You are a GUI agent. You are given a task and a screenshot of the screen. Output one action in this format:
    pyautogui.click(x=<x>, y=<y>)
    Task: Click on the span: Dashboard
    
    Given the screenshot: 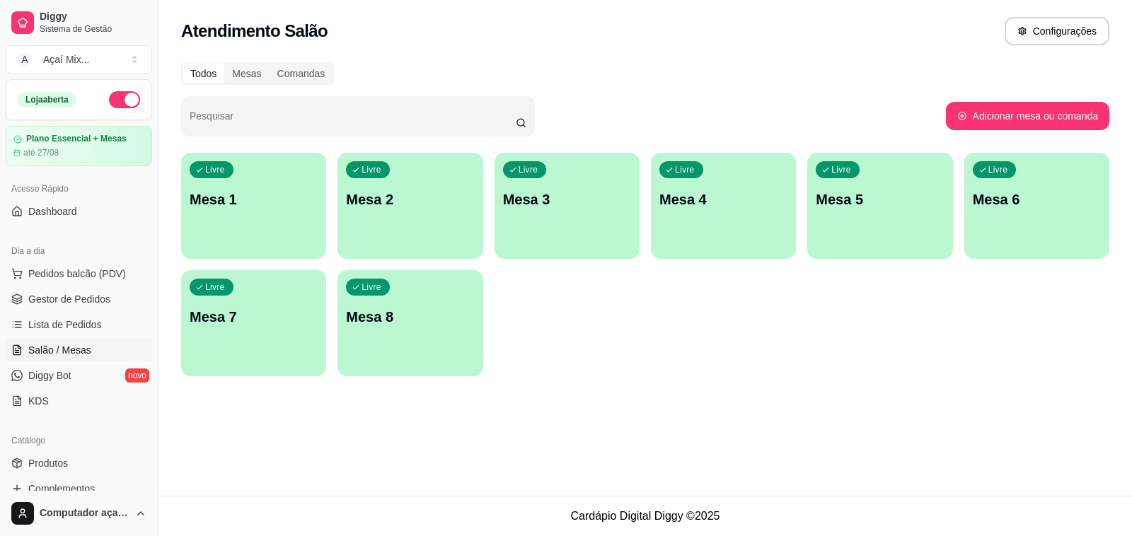 What is the action you would take?
    pyautogui.click(x=52, y=212)
    